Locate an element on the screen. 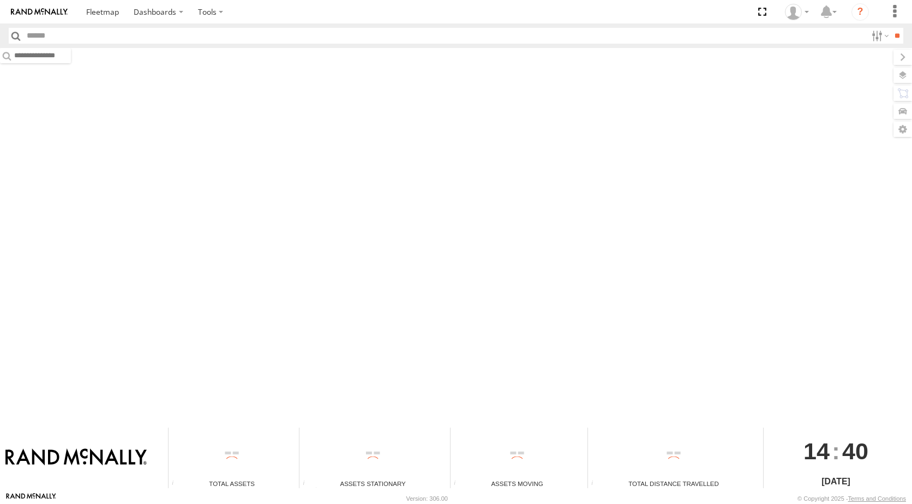 Image resolution: width=912 pixels, height=504 pixels. div: Total Assets is located at coordinates (232, 483).